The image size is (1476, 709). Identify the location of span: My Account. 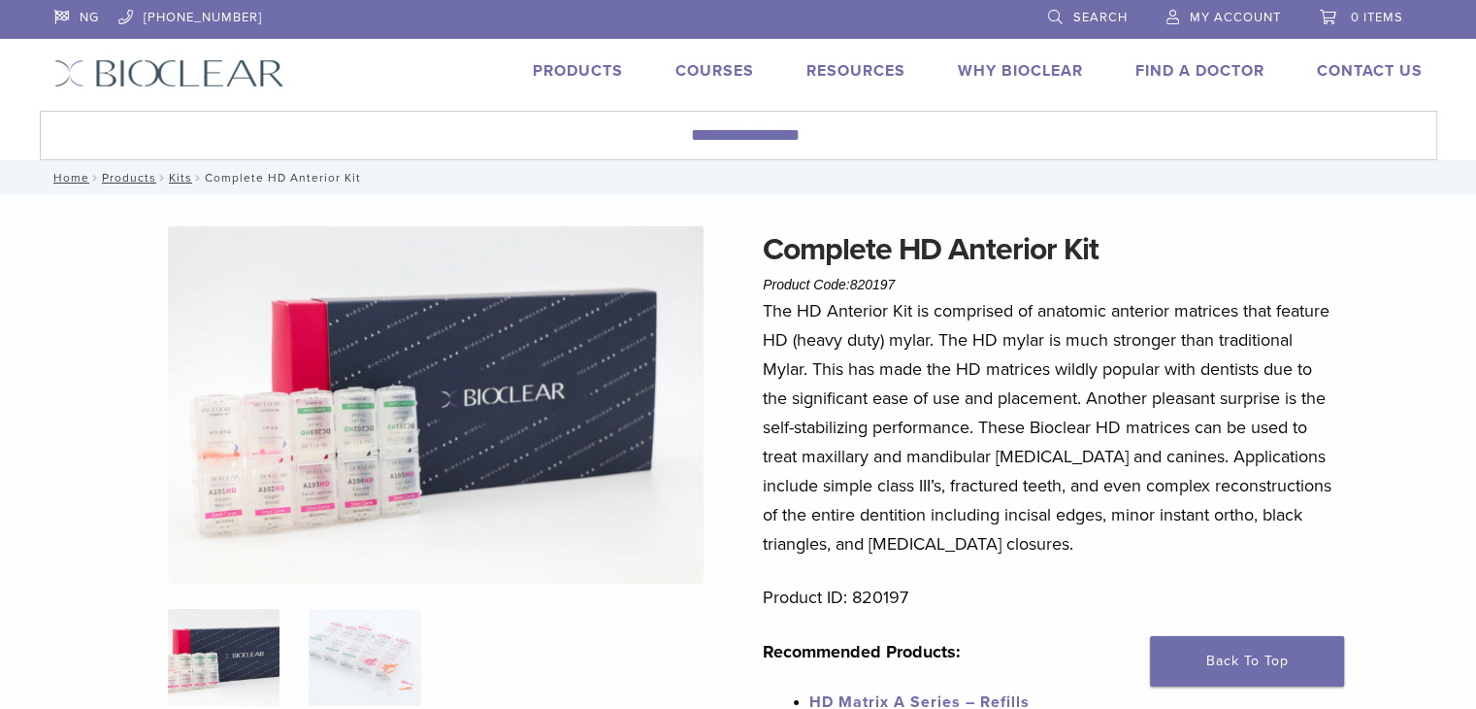
(1236, 17).